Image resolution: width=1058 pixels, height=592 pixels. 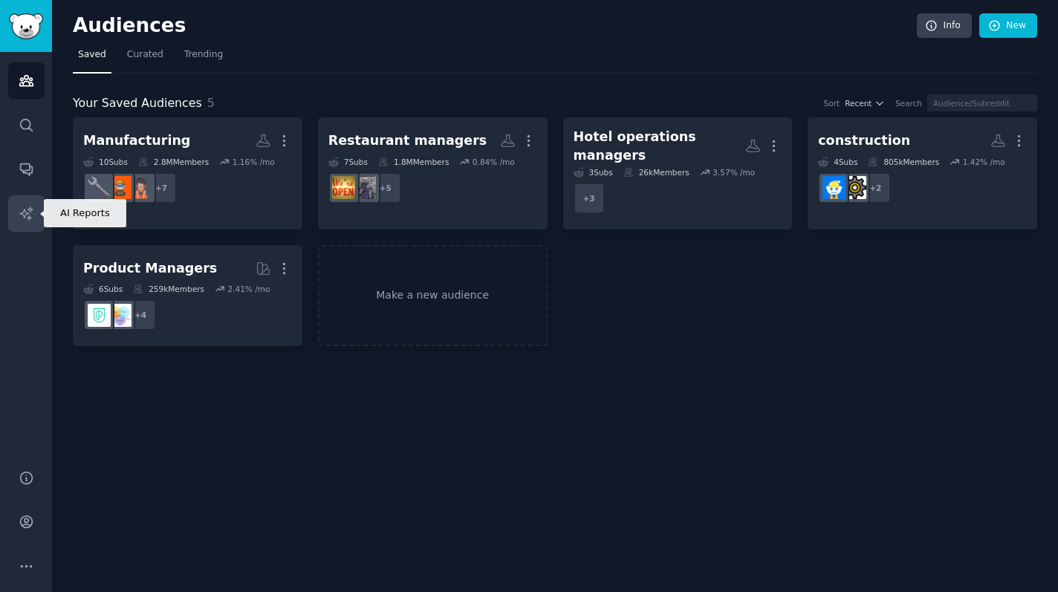 What do you see at coordinates (413, 162) in the screenshot?
I see `div: 1.8M Members` at bounding box center [413, 162].